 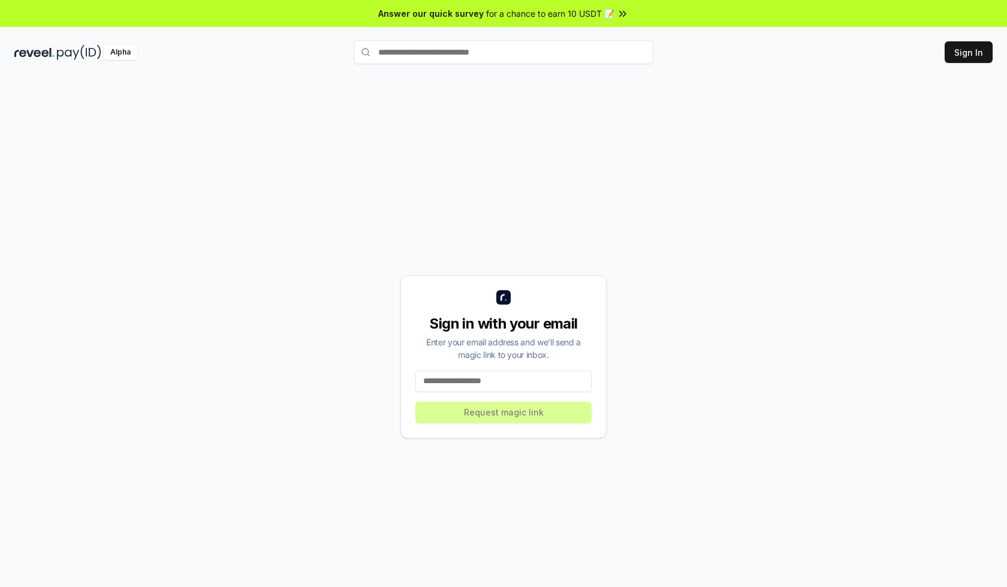 What do you see at coordinates (431, 13) in the screenshot?
I see `span: Answer our quick survey` at bounding box center [431, 13].